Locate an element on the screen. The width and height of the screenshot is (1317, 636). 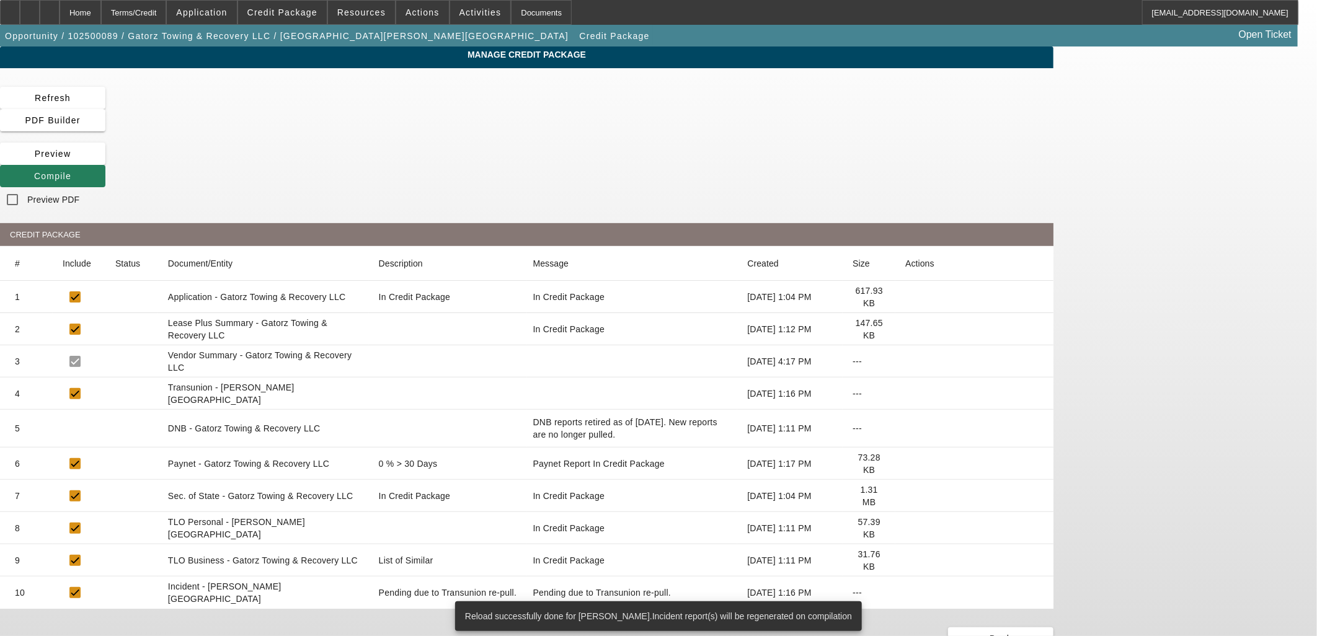
mat-cell: 73.28 KB is located at coordinates (869, 464).